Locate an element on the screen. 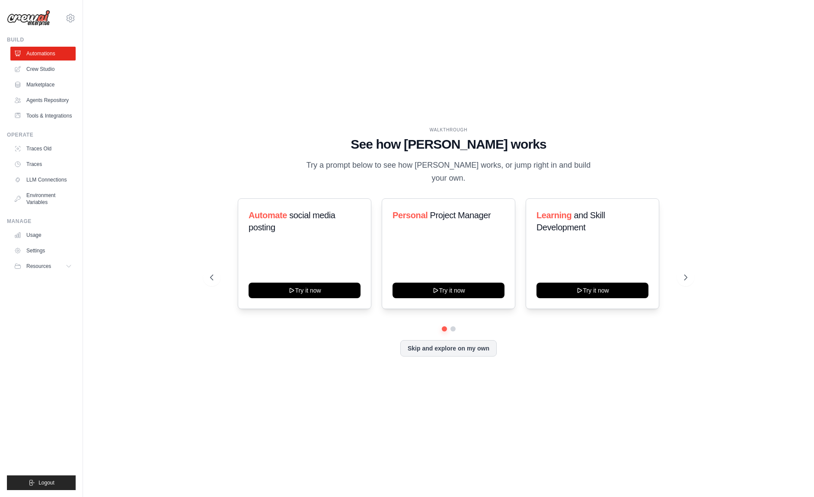  a: LLM Connections is located at coordinates (43, 180).